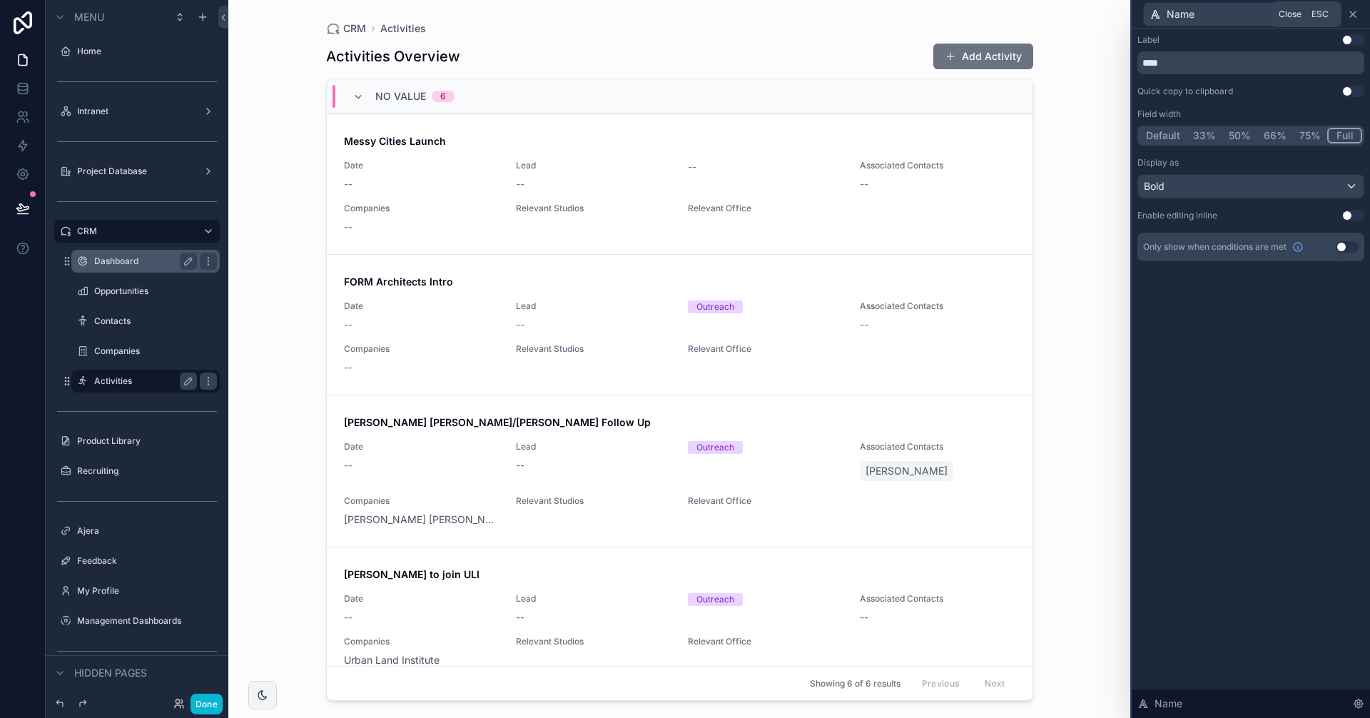 The image size is (1370, 718). What do you see at coordinates (143, 381) in the screenshot?
I see `label: Activities` at bounding box center [143, 381].